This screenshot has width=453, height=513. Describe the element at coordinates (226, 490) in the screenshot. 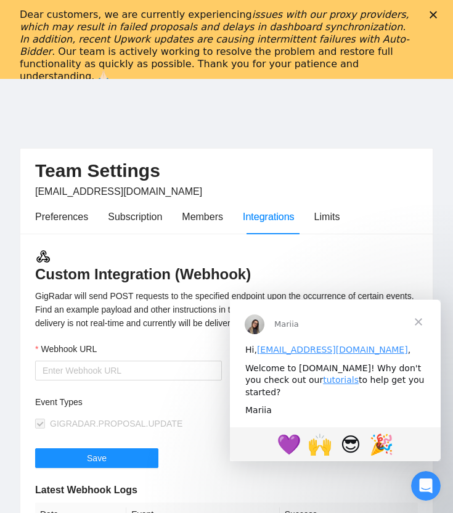

I see `h5: Latest Webhook Logs` at that location.